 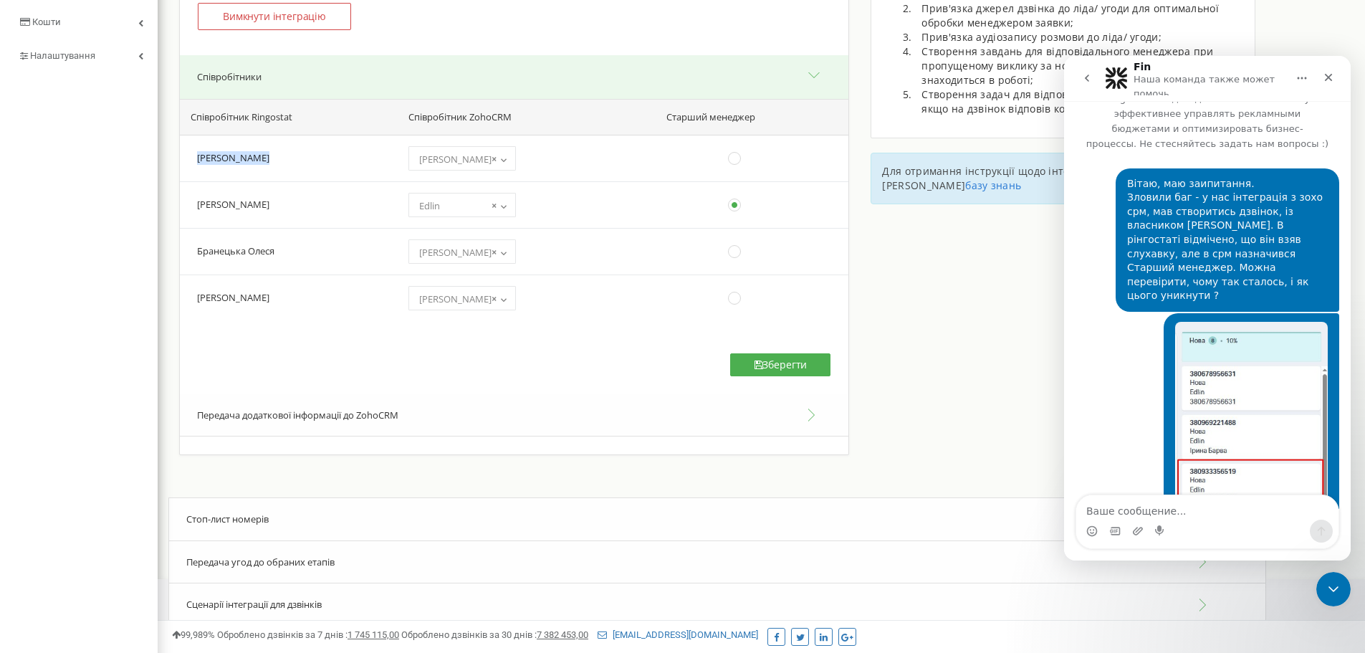 What do you see at coordinates (993, 185) in the screenshot?
I see `a: базу знань` at bounding box center [993, 185].